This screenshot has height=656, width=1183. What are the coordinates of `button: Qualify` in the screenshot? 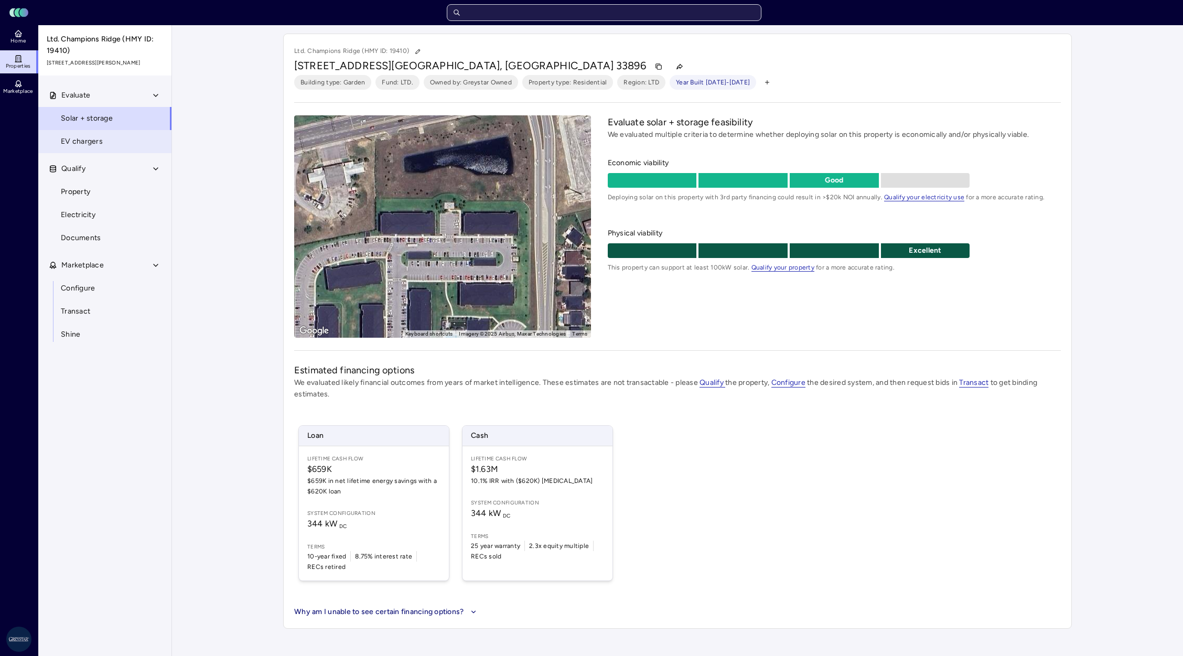 It's located at (105, 169).